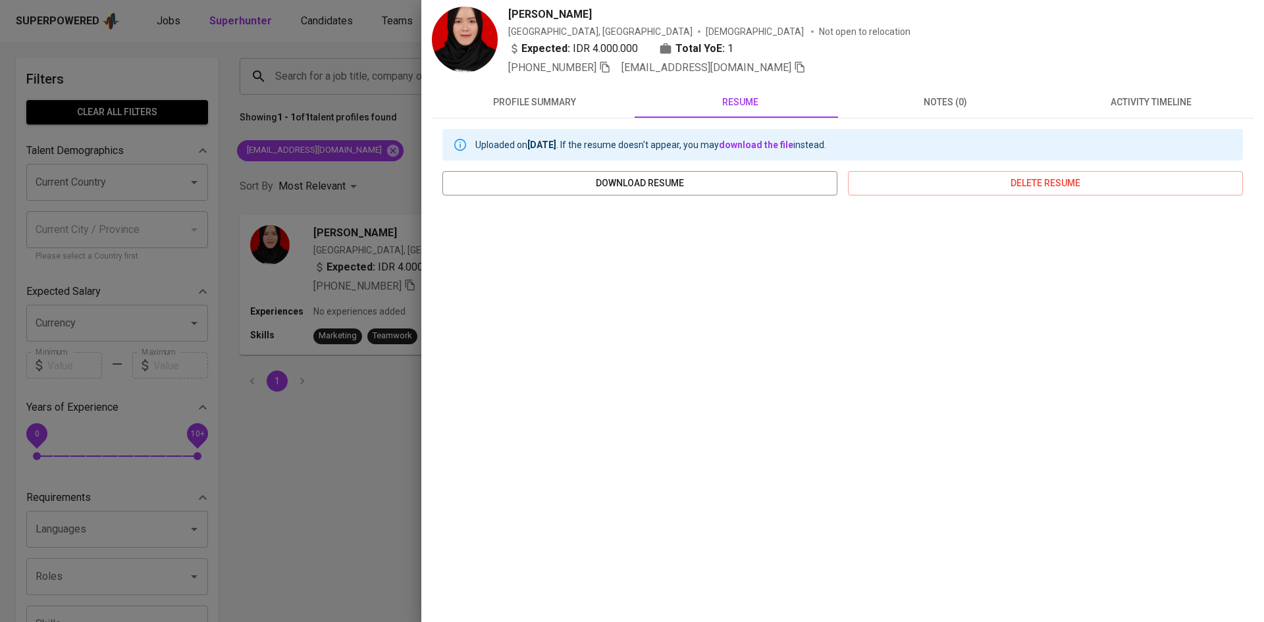  What do you see at coordinates (864, 32) in the screenshot?
I see `p: Not open to relocation` at bounding box center [864, 32].